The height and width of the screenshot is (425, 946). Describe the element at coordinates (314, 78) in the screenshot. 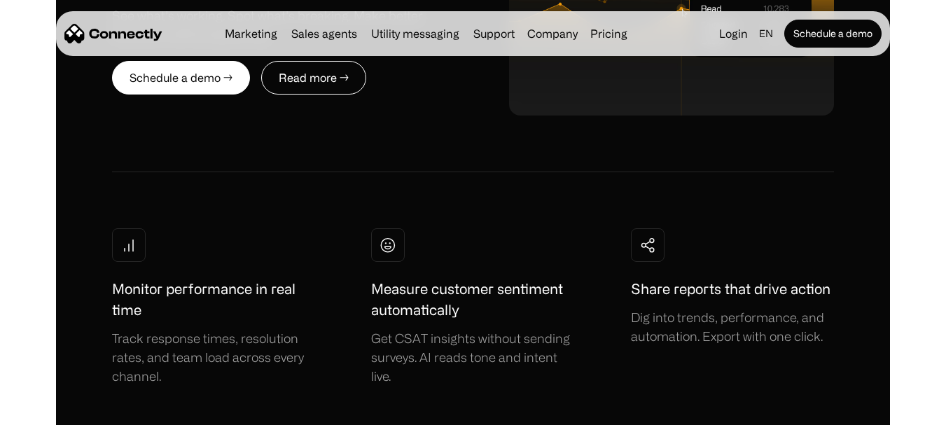

I see `a: Read more →` at that location.